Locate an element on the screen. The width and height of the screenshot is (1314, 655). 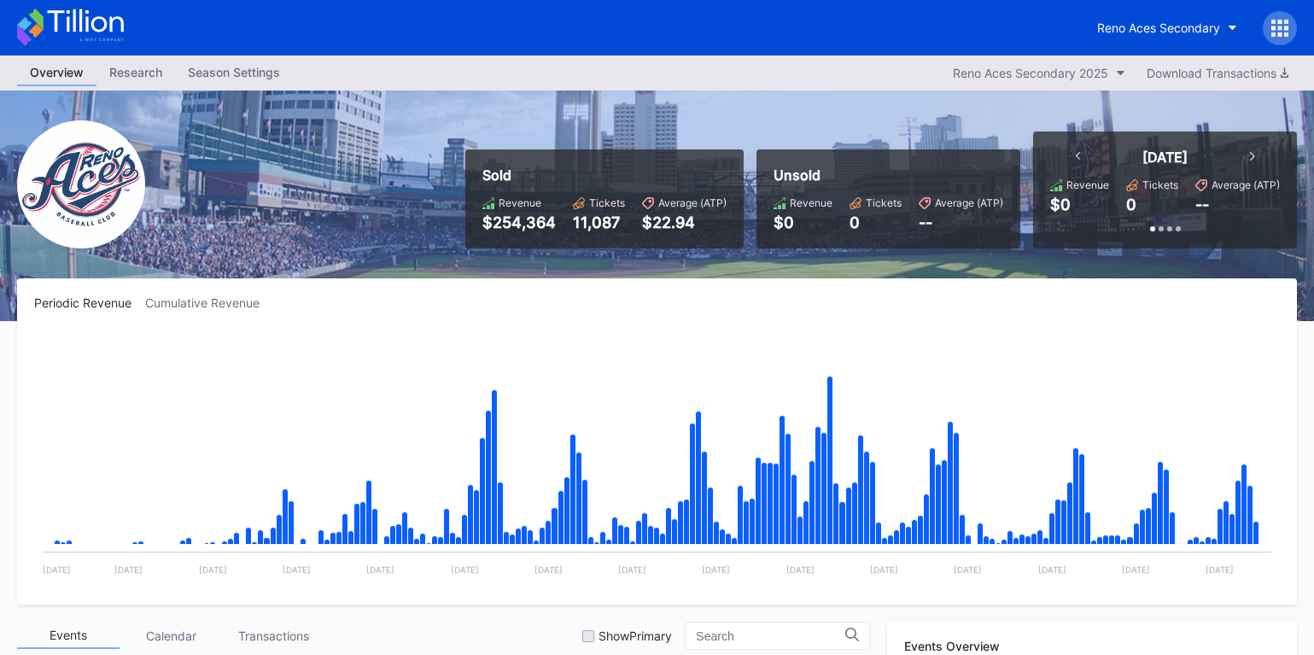
button: Reno Aces Secondary is located at coordinates (1167, 27).